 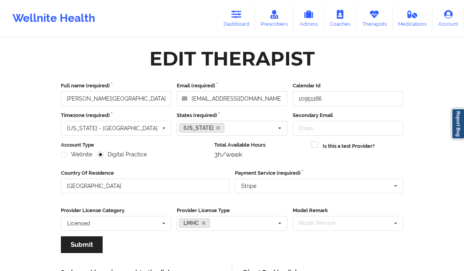 What do you see at coordinates (232, 59) in the screenshot?
I see `div: Edit Therapist` at bounding box center [232, 59].